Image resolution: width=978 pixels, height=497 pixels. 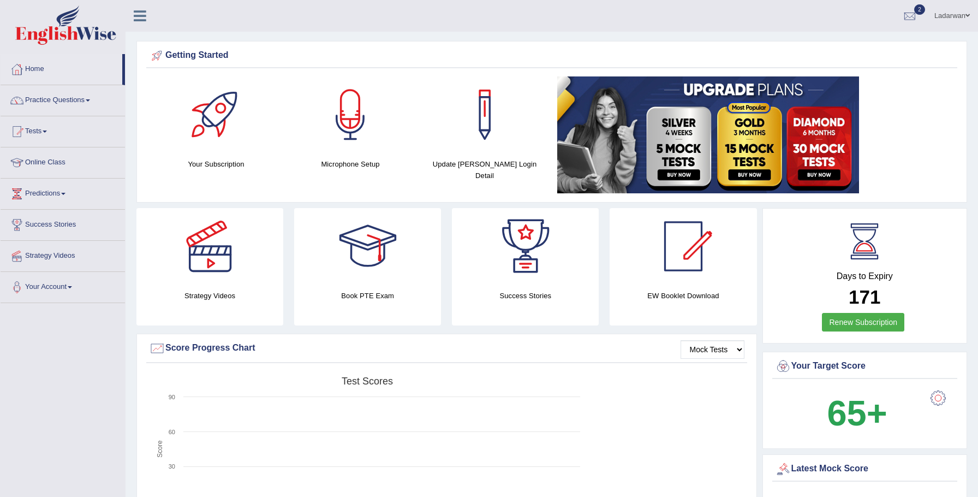 What do you see at coordinates (63, 99) in the screenshot?
I see `a: Practice Questions` at bounding box center [63, 99].